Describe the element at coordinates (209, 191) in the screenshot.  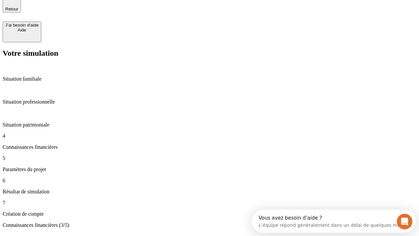
I see `p: Résultat de simulation` at that location.